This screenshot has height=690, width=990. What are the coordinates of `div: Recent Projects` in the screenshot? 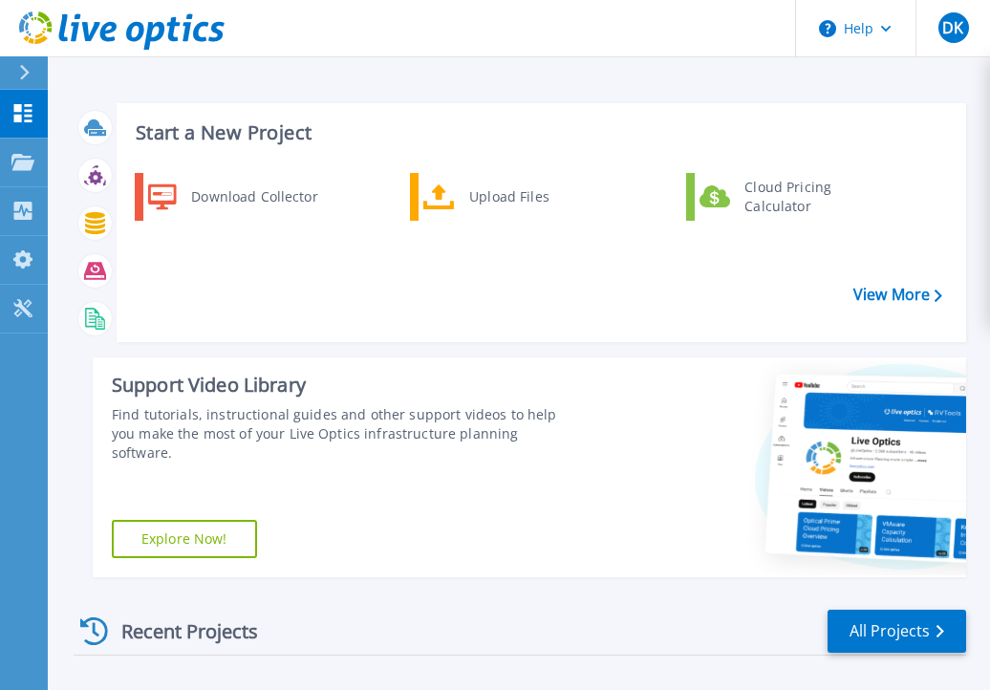 It's located at (179, 630).